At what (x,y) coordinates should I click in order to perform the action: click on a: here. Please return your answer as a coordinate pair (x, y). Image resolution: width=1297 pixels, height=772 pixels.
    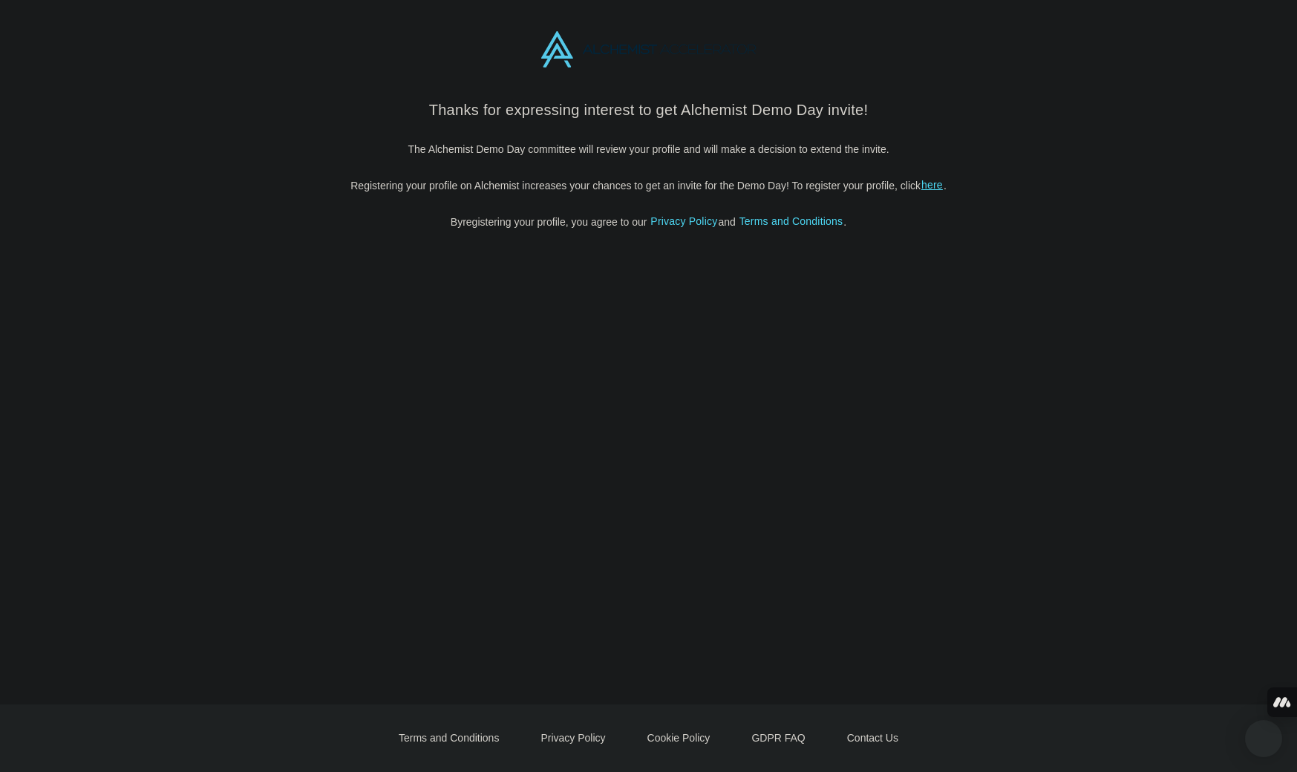
    Looking at the image, I should click on (932, 185).